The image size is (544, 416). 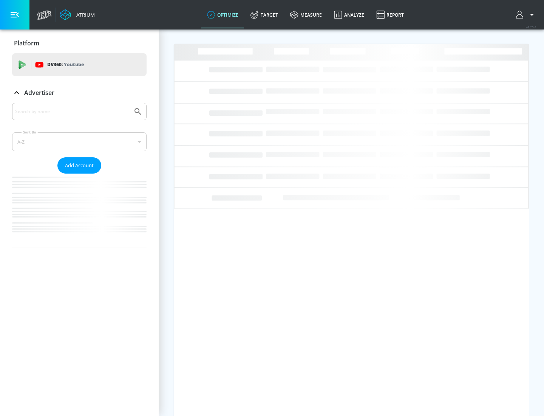 What do you see at coordinates (390, 15) in the screenshot?
I see `a: Report` at bounding box center [390, 15].